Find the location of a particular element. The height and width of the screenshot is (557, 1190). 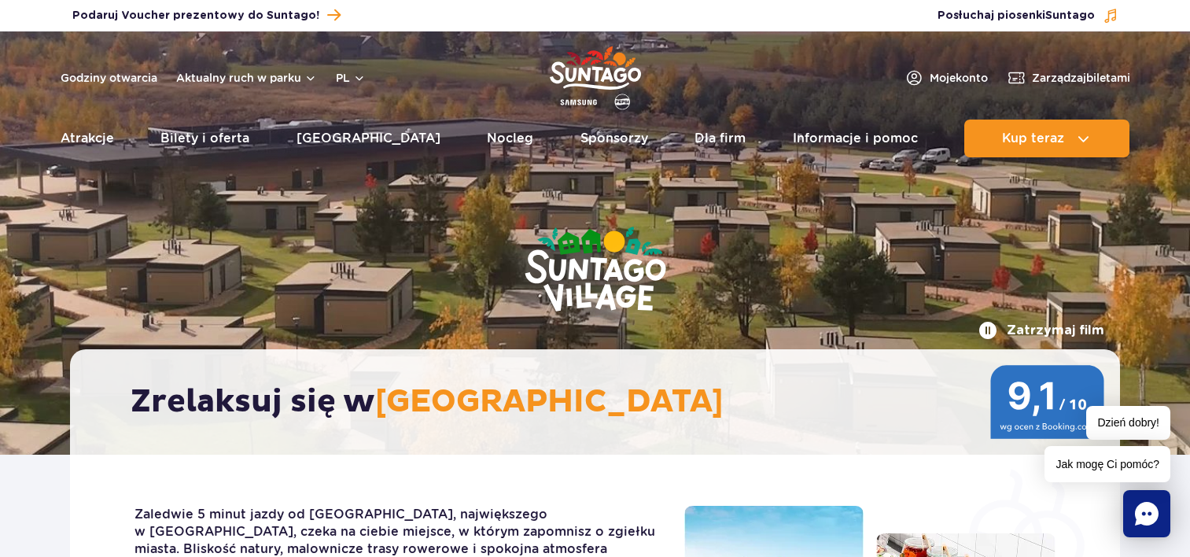

button: Posłuchaj piosenkiSuntago is located at coordinates (1028, 16).